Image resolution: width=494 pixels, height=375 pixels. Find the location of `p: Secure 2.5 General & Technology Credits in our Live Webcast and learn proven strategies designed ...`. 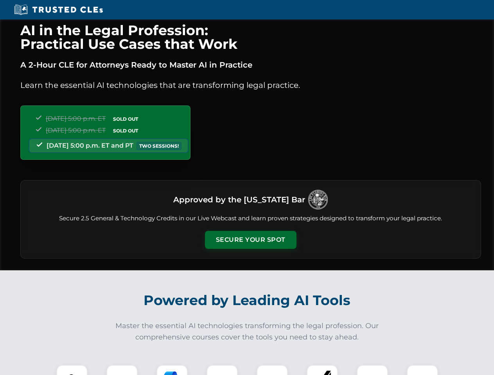

p: Secure 2.5 General & Technology Credits in our Live Webcast and learn proven strategies designed ... is located at coordinates (250, 218).